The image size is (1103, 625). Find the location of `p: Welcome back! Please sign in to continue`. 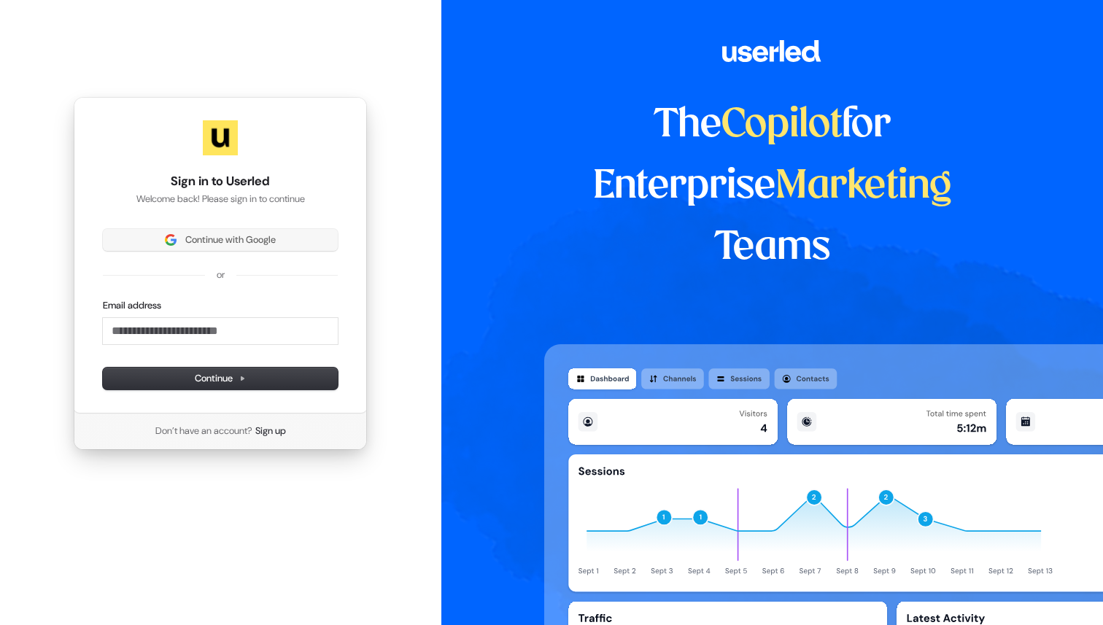

p: Welcome back! Please sign in to continue is located at coordinates (220, 199).